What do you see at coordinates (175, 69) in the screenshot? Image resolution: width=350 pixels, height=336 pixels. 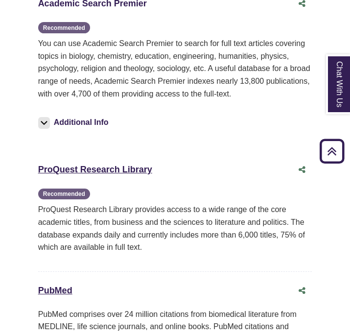 I see `p: You can use Academic Search Premier to search for full text articles covering topics in biology, ...` at bounding box center [175, 69].